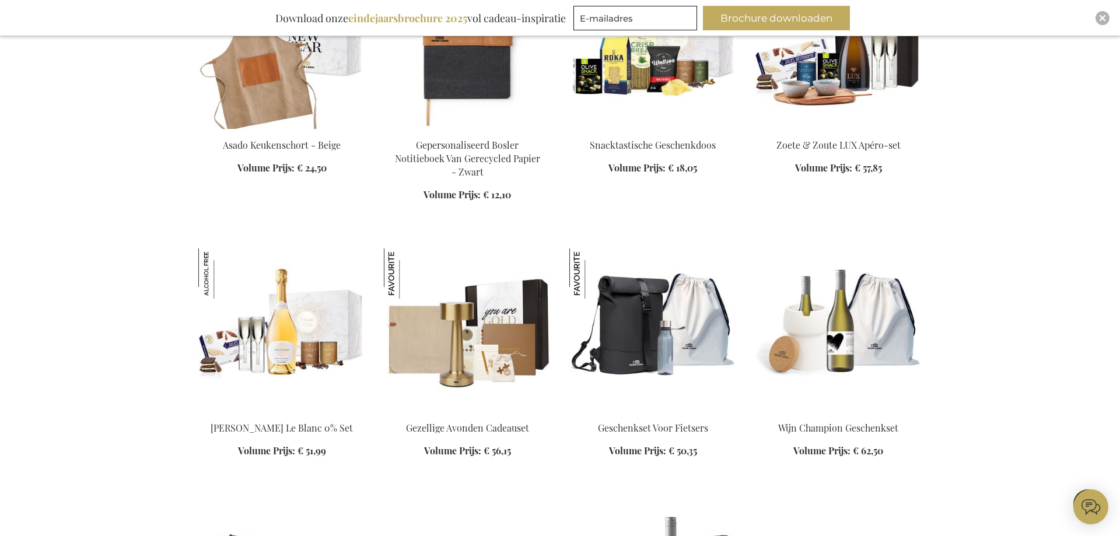 Image resolution: width=1120 pixels, height=536 pixels. I want to click on img: Zoete Lekkernijen Le Blanc 0% Set, so click(223, 274).